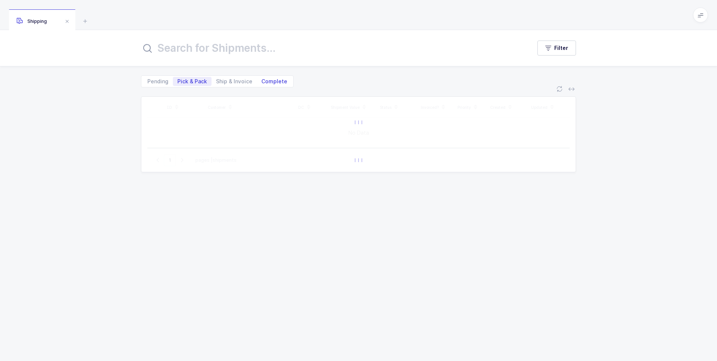 The height and width of the screenshot is (361, 717). Describe the element at coordinates (234, 81) in the screenshot. I see `span: Ship & Invoice` at that location.